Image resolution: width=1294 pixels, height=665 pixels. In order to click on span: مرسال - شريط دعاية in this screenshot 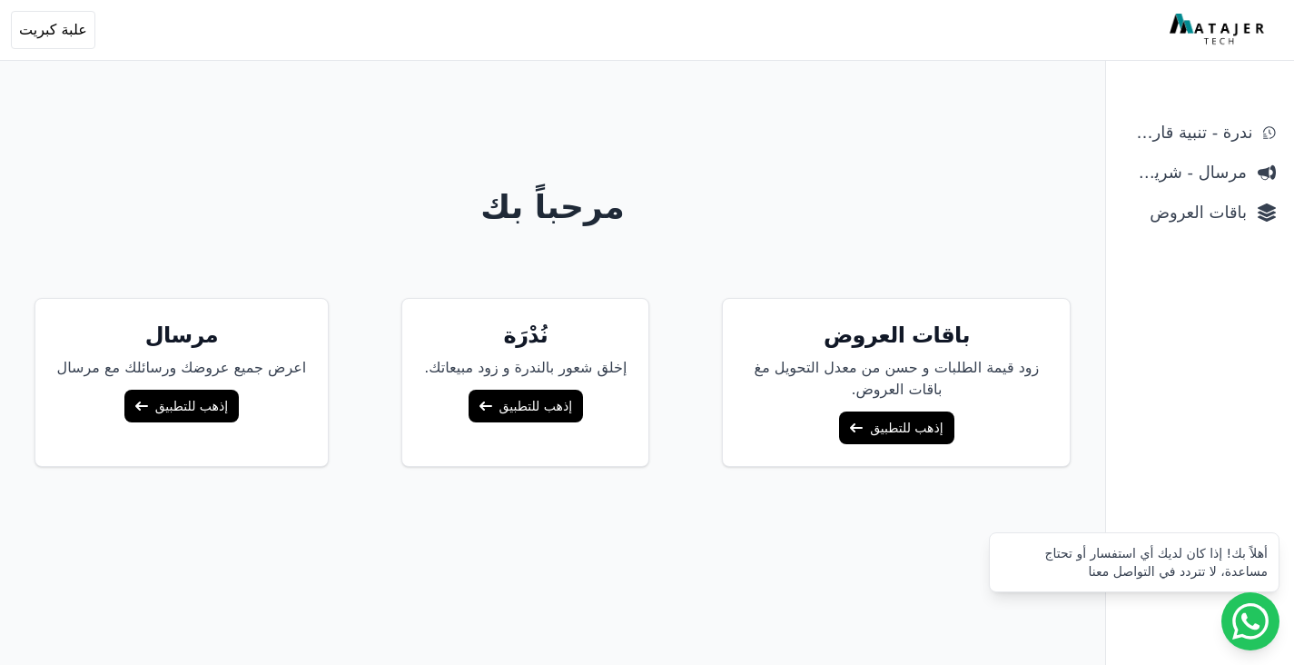, I will do `click(1185, 173)`.